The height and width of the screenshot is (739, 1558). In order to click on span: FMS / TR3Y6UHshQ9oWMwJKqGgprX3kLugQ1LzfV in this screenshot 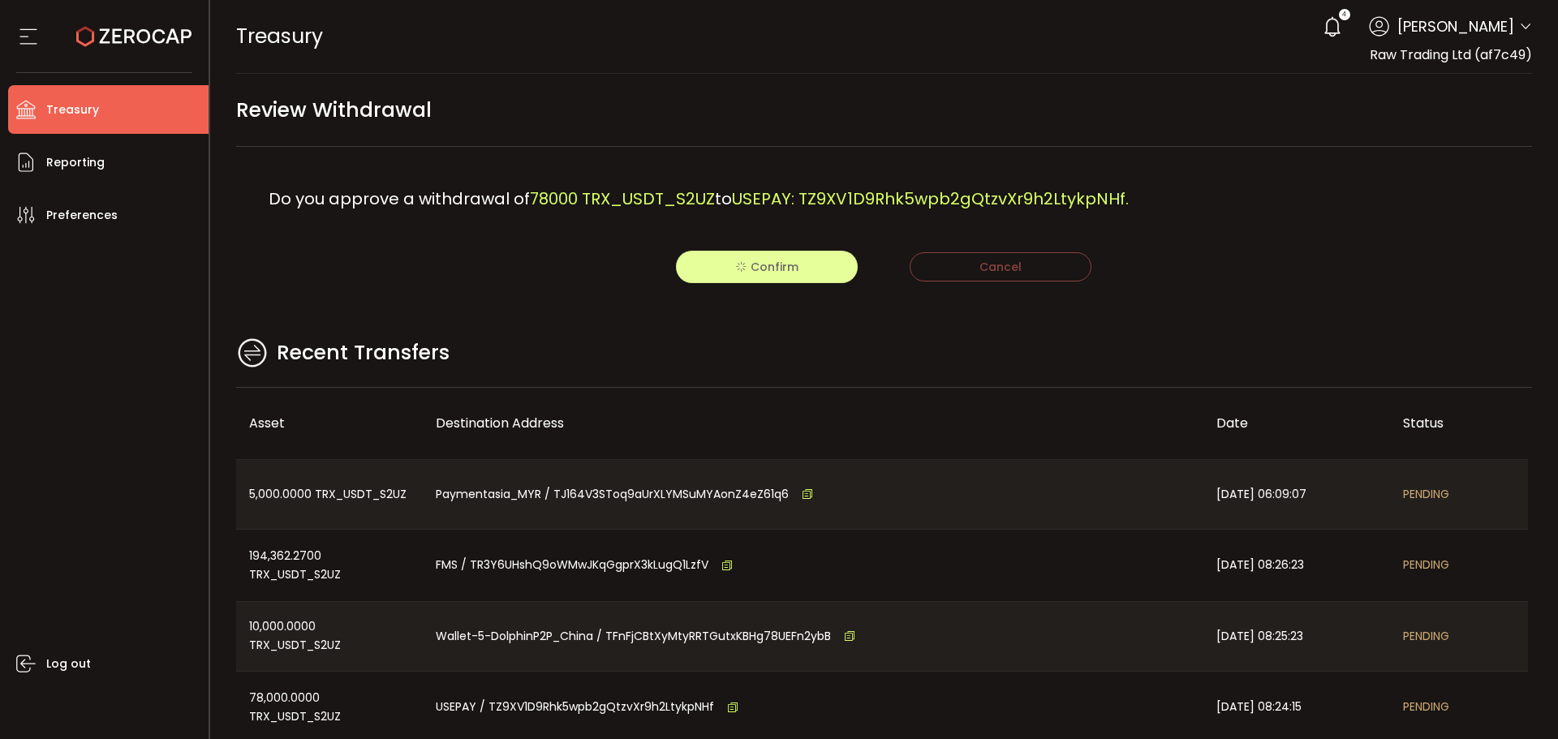, I will do `click(572, 565)`.